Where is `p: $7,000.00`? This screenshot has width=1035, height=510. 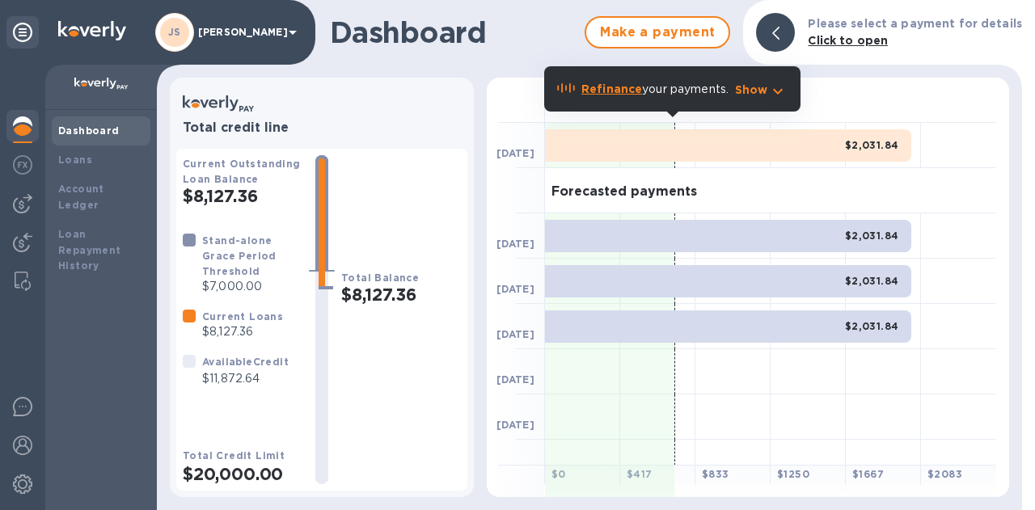 p: $7,000.00 is located at coordinates (252, 286).